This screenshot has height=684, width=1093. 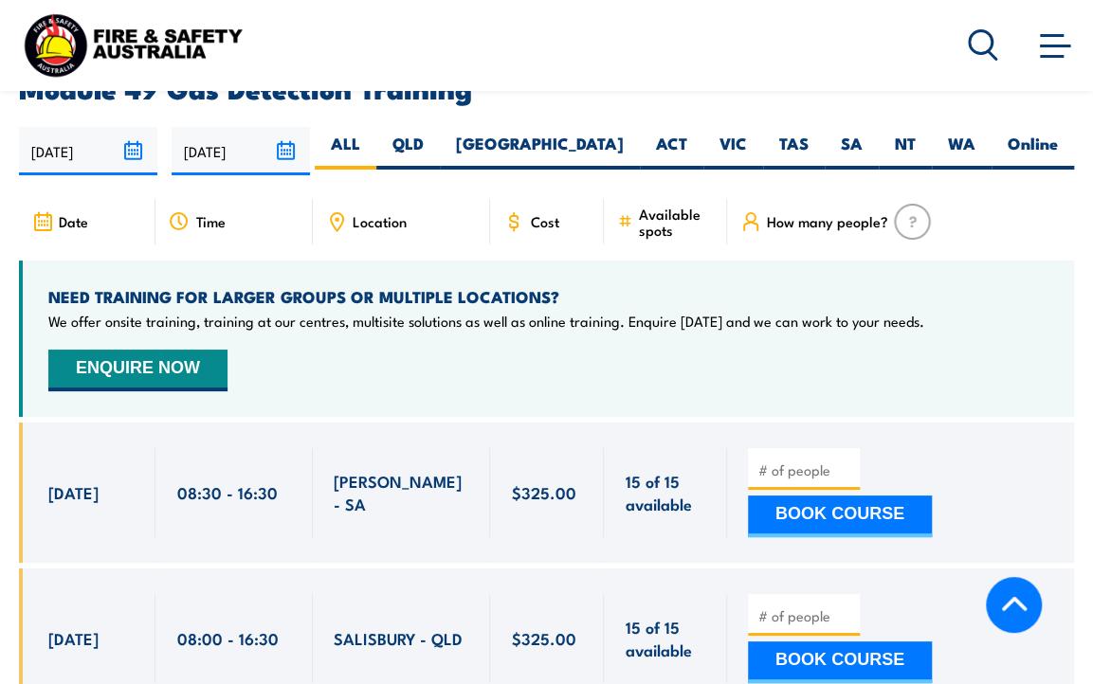 What do you see at coordinates (379, 221) in the screenshot?
I see `span: Location` at bounding box center [379, 221].